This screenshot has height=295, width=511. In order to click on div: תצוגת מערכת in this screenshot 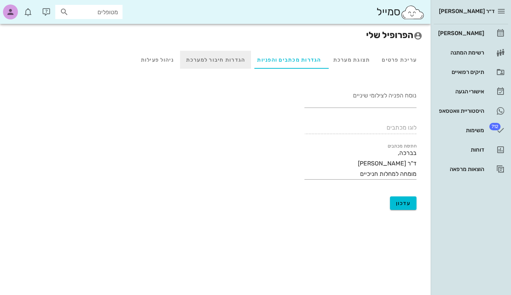, I will do `click(352, 60)`.